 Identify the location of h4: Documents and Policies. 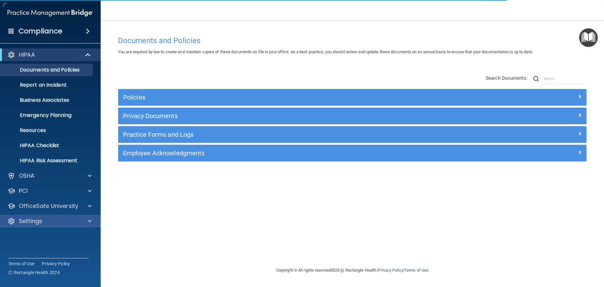
(353, 41).